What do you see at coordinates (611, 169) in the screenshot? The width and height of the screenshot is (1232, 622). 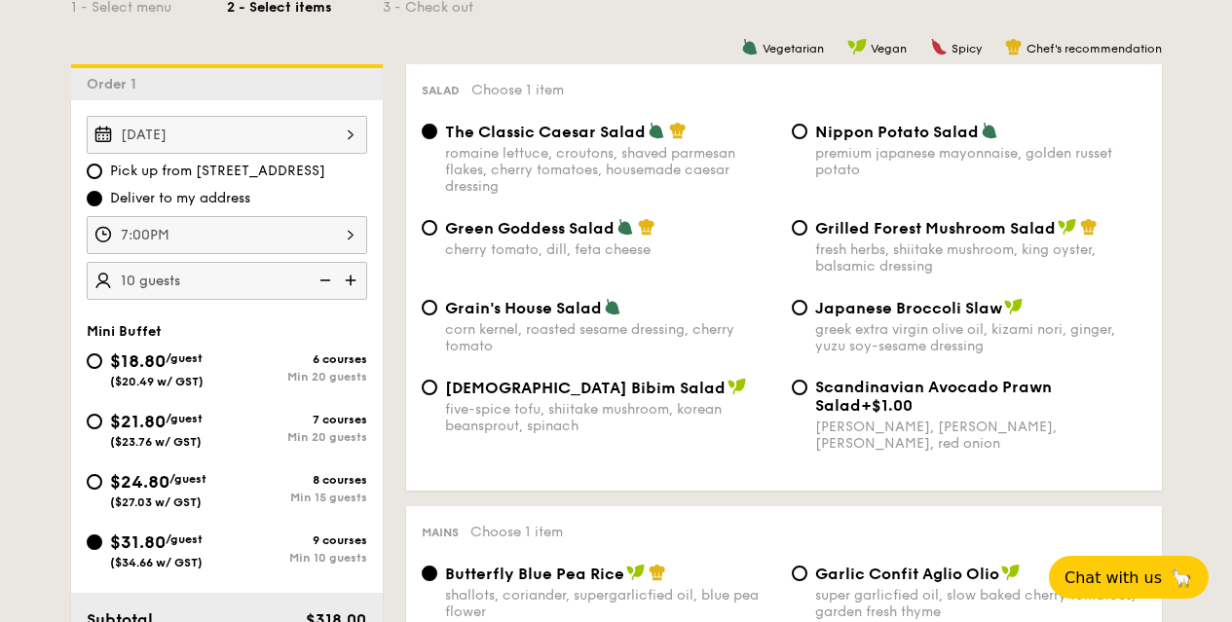 I see `div: romaine lettuce, croutons, shaved parmesan flakes, cherry tomatoes, housemade caesar dressing` at bounding box center [611, 169].